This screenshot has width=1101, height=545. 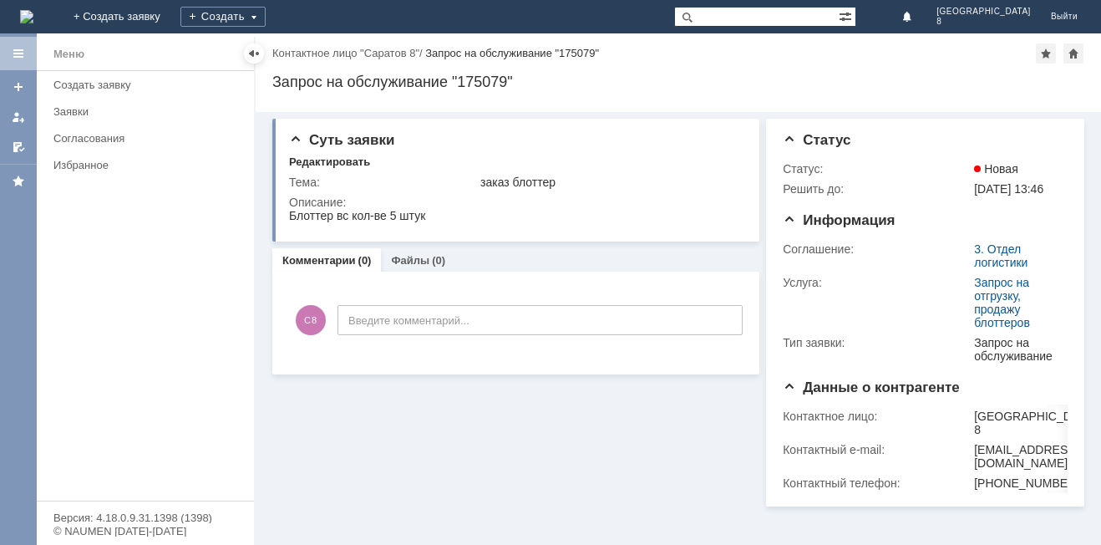 I want to click on div: Статус:, so click(x=876, y=169).